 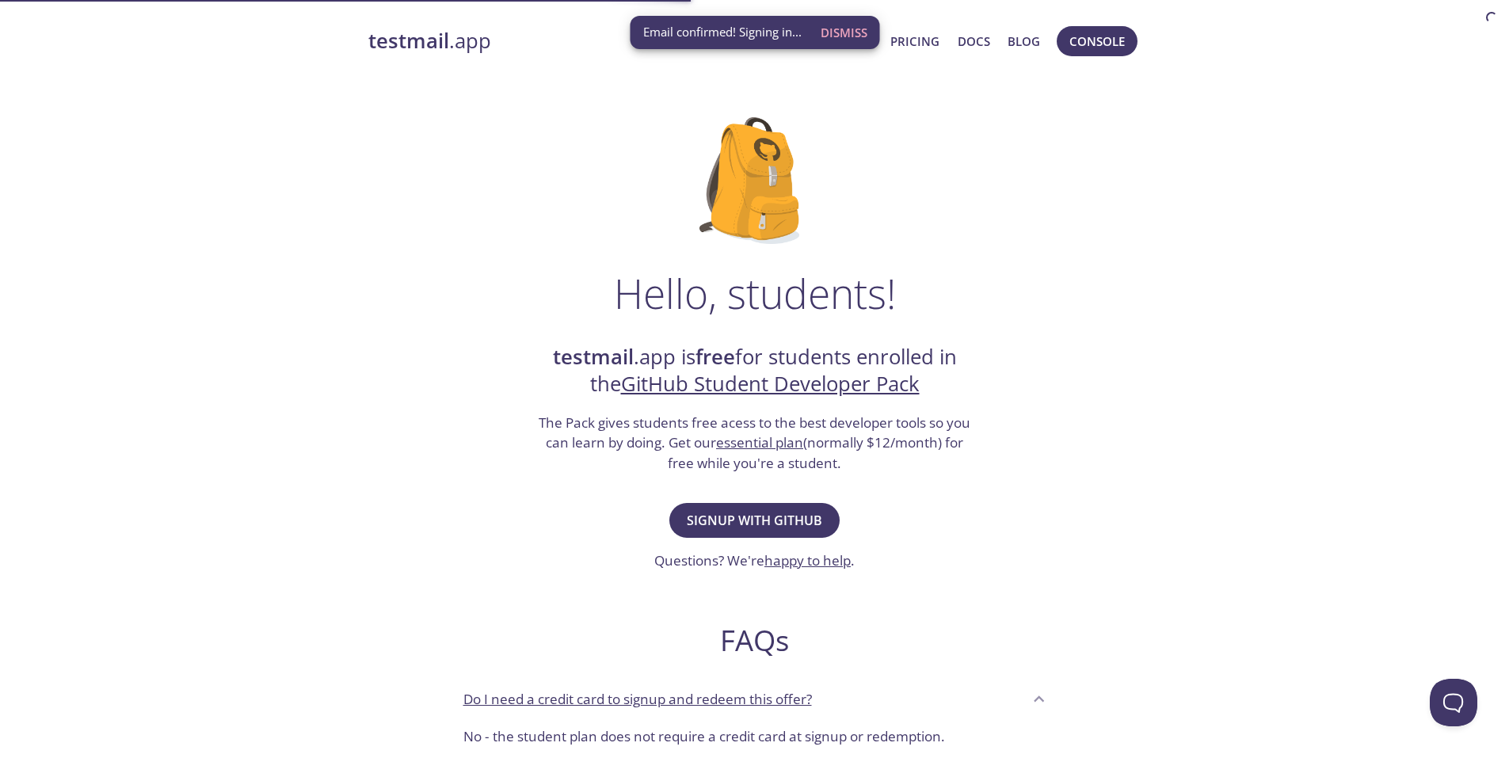 I want to click on a: essential plan, so click(x=760, y=442).